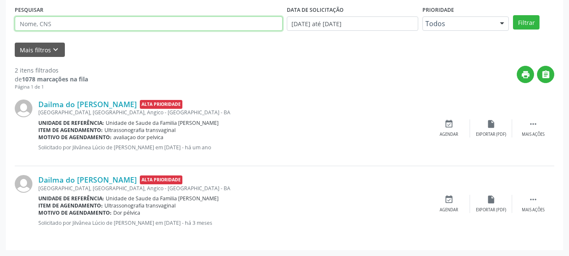 This screenshot has height=256, width=569. Describe the element at coordinates (51, 87) in the screenshot. I see `div: Página 1 de 1` at that location.